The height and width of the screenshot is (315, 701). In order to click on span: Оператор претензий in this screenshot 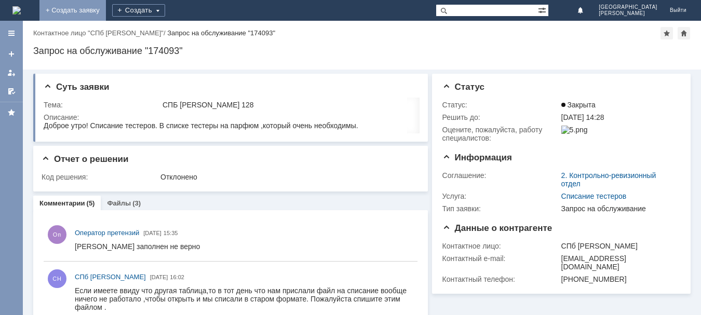, I will do `click(107, 233)`.